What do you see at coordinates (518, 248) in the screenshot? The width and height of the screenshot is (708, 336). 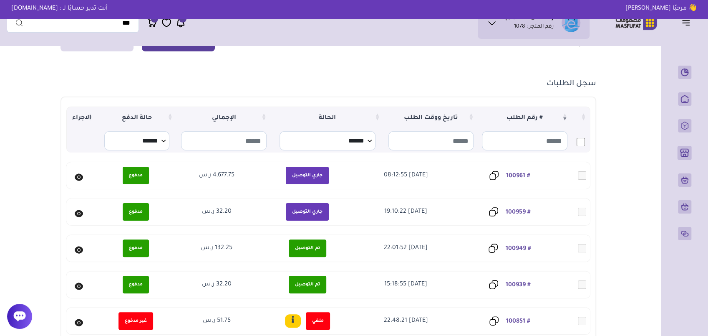 I see `a: # 100949` at bounding box center [518, 248].